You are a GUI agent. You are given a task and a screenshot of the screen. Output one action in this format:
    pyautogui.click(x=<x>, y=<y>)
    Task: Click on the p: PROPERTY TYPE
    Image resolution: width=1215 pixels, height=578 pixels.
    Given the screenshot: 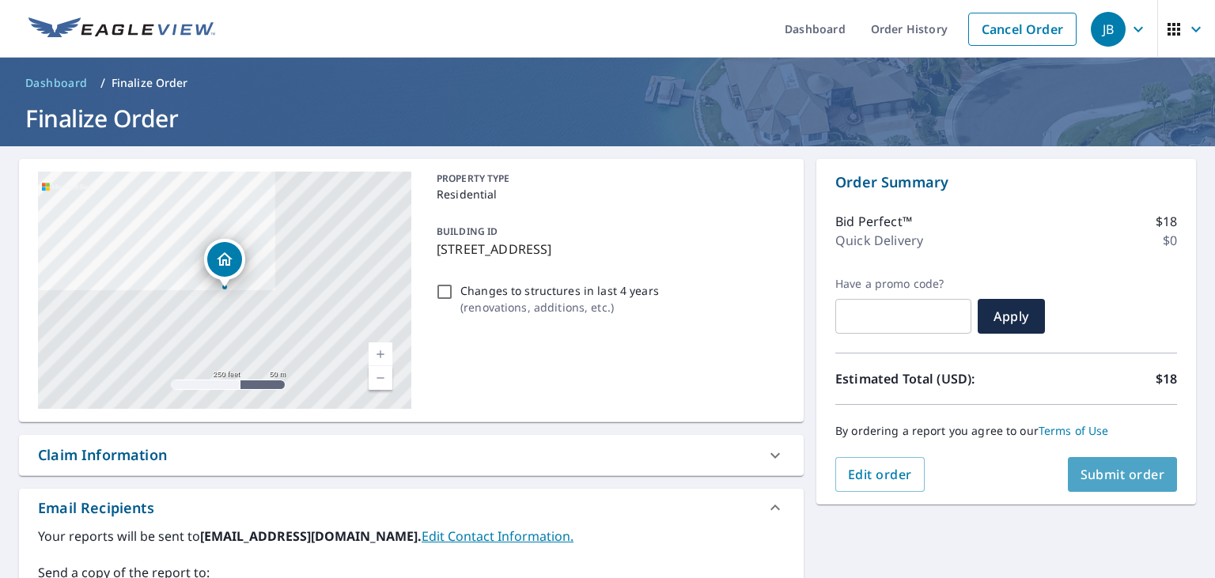 What is the action you would take?
    pyautogui.click(x=608, y=179)
    